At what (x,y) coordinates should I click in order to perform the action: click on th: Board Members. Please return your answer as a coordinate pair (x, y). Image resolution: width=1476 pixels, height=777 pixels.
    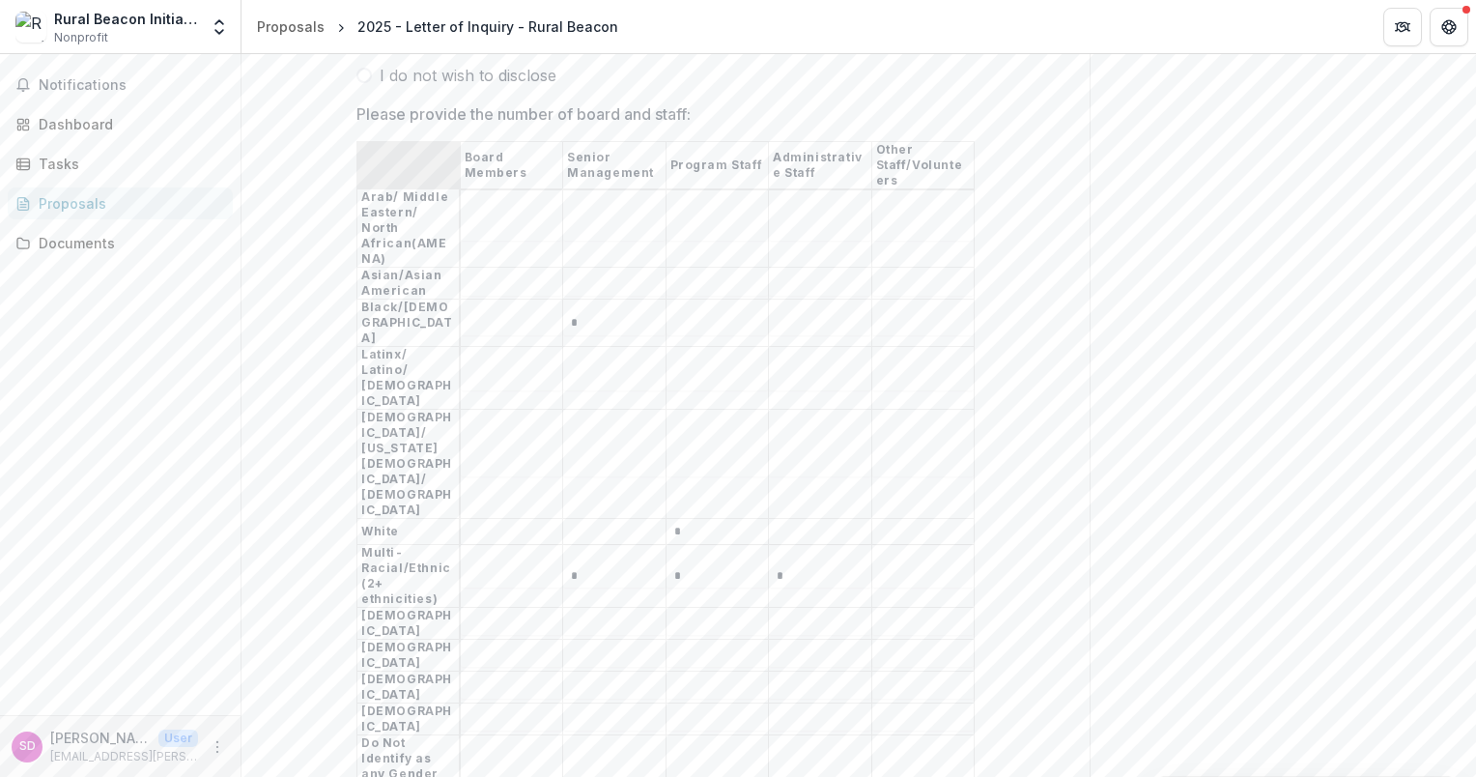
    Looking at the image, I should click on (511, 165).